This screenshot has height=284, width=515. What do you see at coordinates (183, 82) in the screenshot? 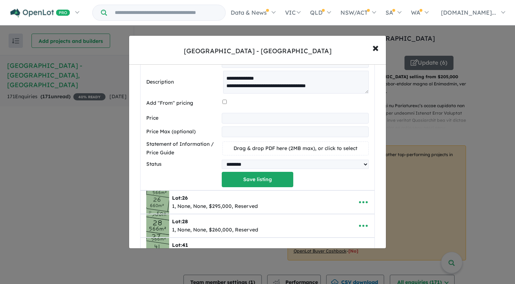
I see `label: Description` at bounding box center [183, 82].